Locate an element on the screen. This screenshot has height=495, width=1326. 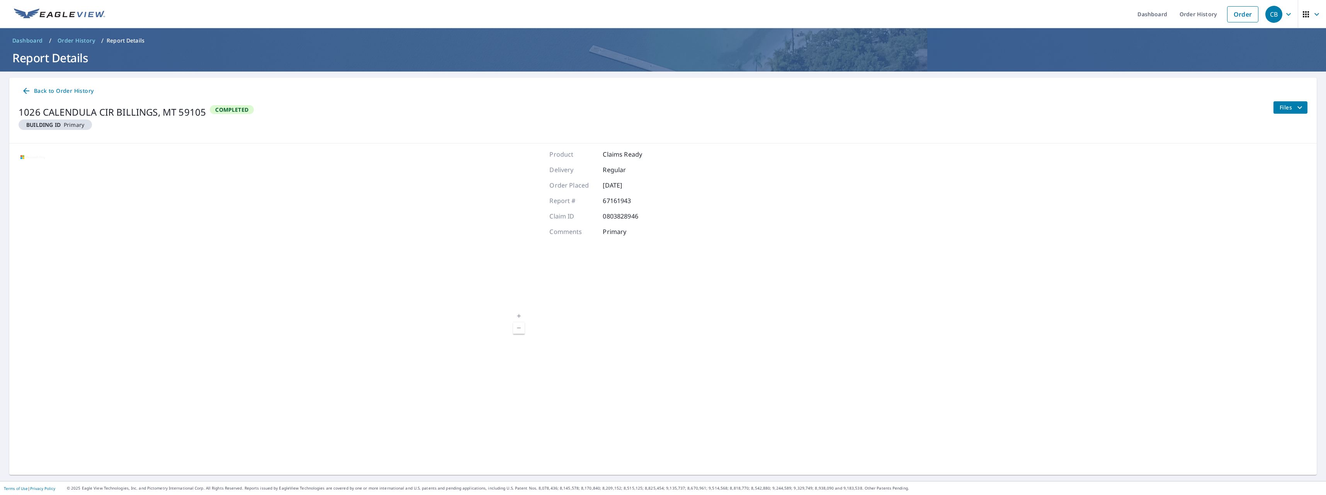
em: Building ID is located at coordinates (43, 124).